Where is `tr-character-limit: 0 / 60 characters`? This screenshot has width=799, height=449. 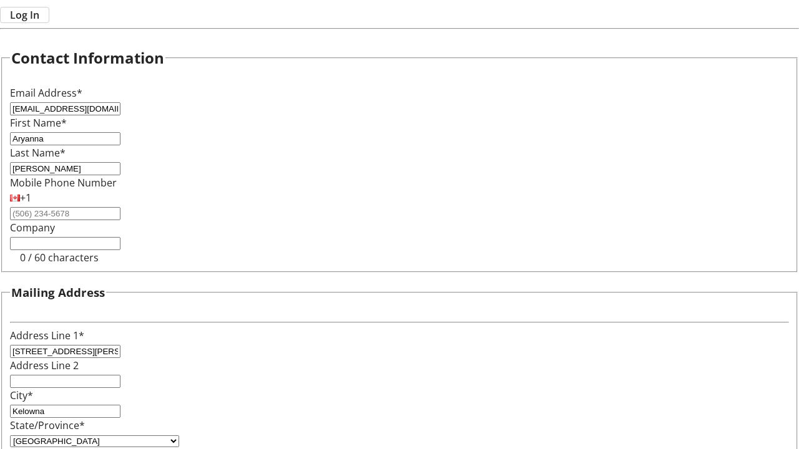
tr-character-limit: 0 / 60 characters is located at coordinates (59, 258).